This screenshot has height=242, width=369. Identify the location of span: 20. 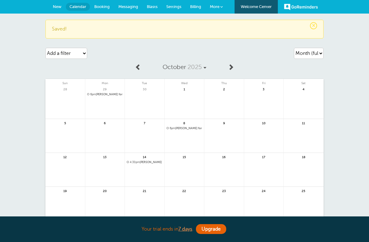
(105, 191).